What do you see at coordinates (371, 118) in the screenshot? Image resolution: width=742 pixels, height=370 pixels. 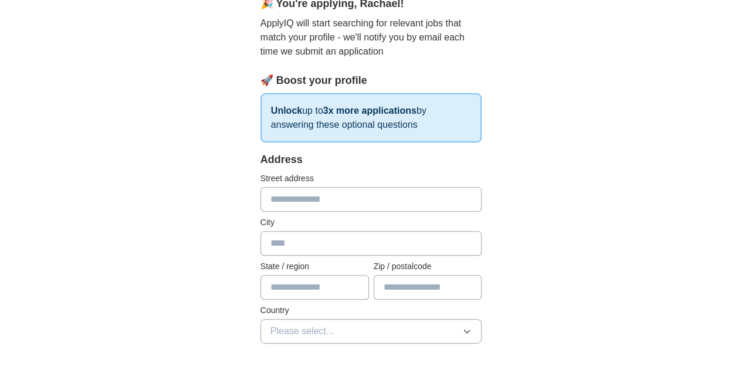 I see `p: up to by answering these optional questions` at bounding box center [371, 118].